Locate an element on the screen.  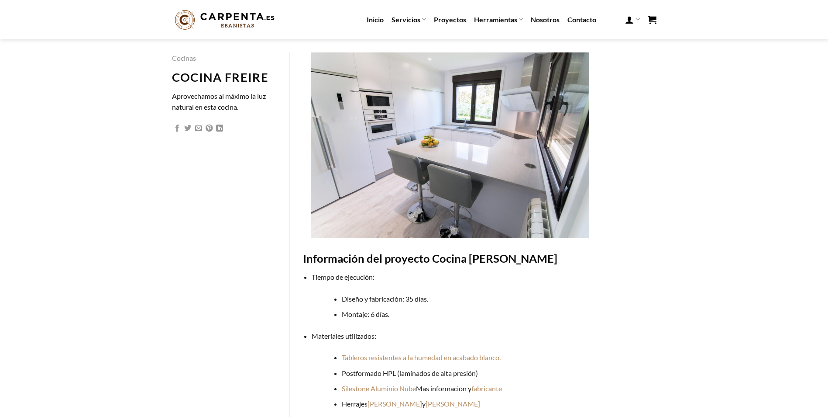
a: Cocinas is located at coordinates (184, 58).